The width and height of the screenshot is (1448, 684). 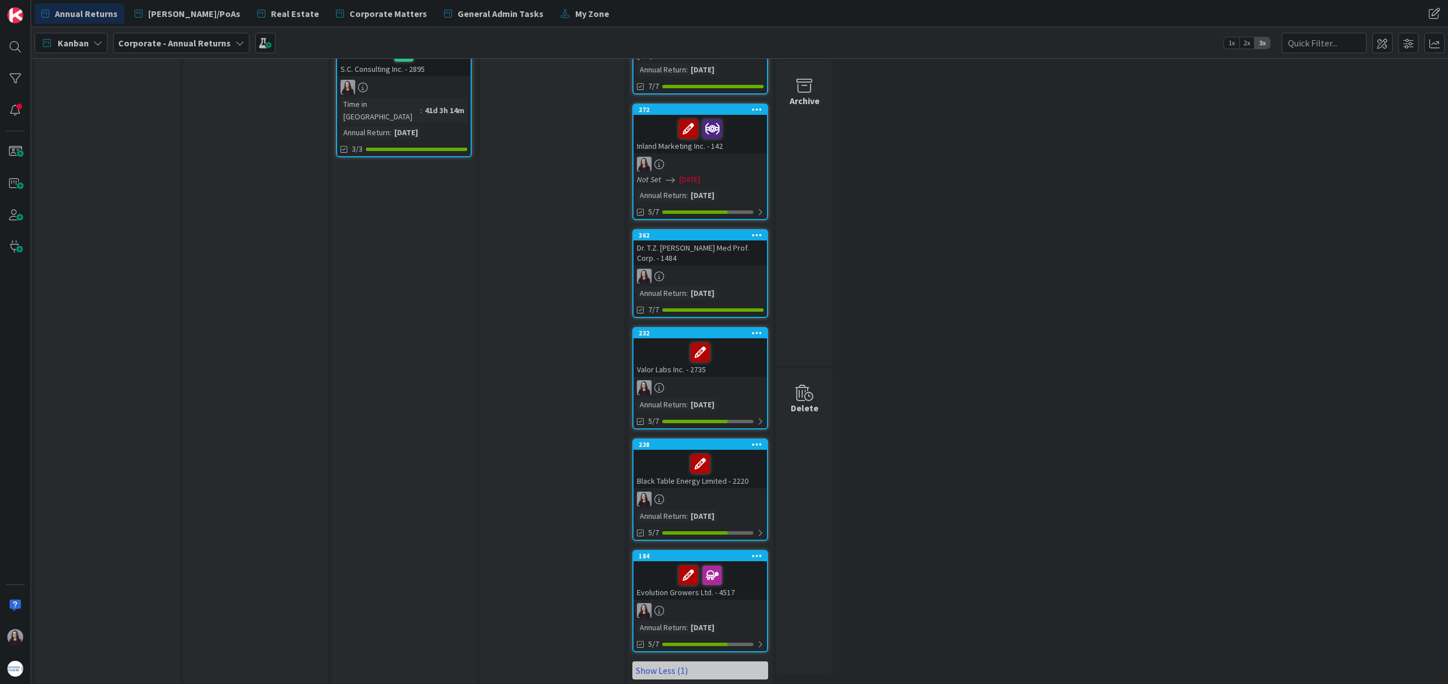 I want to click on span: 1x, so click(x=1232, y=43).